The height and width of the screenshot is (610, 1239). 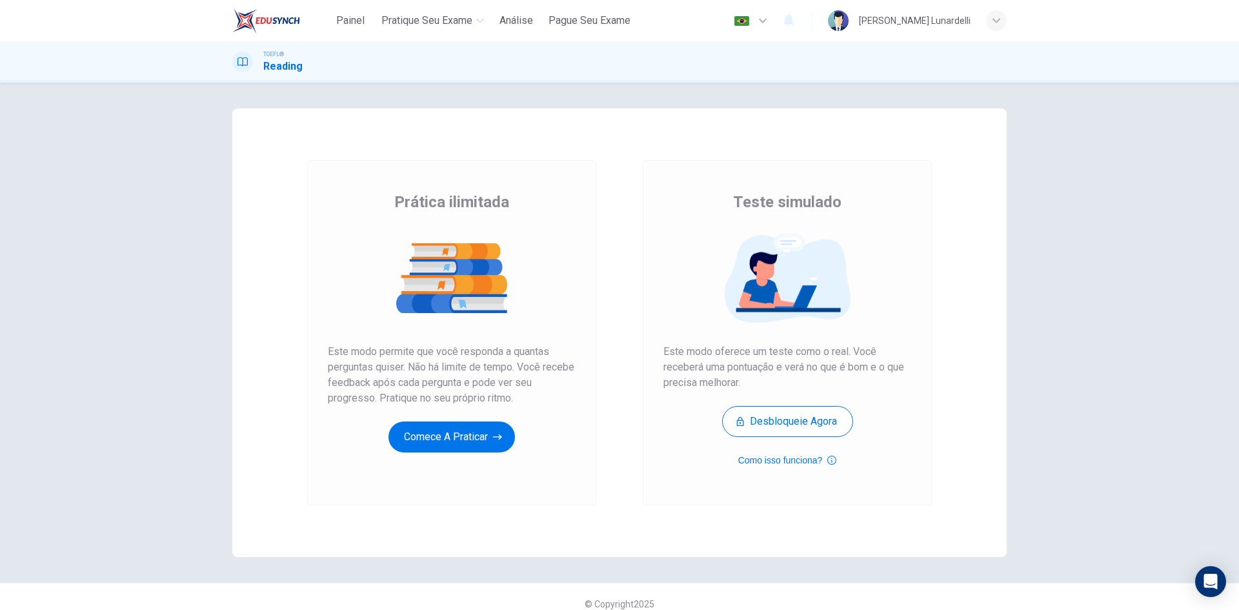 What do you see at coordinates (350, 21) in the screenshot?
I see `a: Painel` at bounding box center [350, 21].